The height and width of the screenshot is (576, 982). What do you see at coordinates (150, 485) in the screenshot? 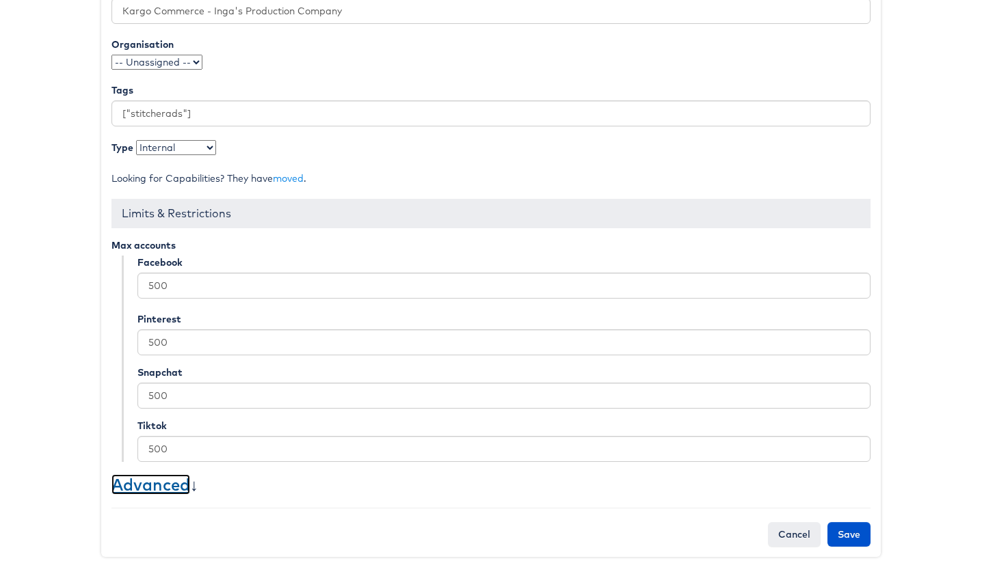
I see `a: Advanced` at bounding box center [150, 485].